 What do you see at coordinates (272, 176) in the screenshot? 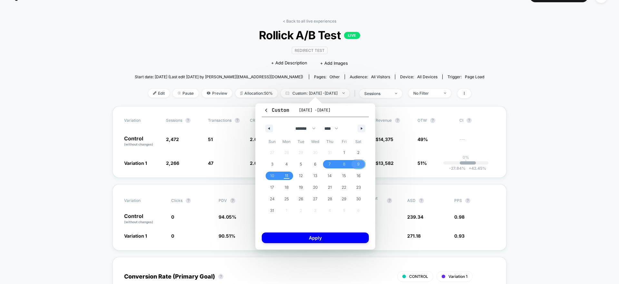
I see `span: 10` at bounding box center [272, 176].